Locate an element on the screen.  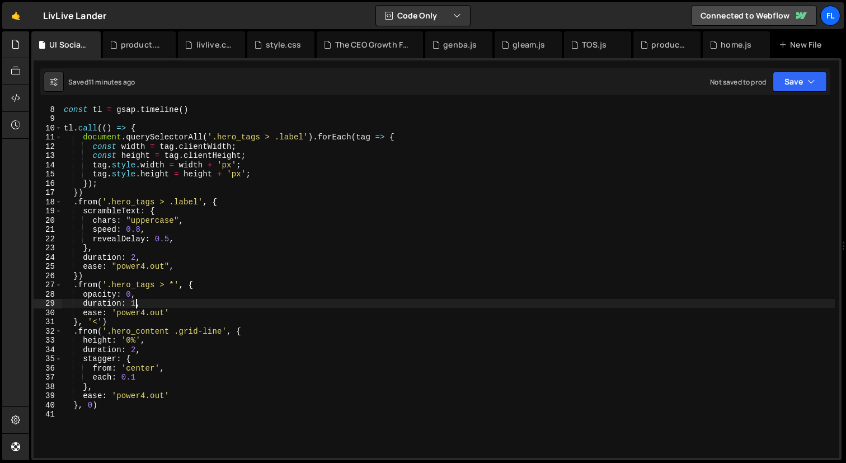
div: 28 is located at coordinates (48, 294).